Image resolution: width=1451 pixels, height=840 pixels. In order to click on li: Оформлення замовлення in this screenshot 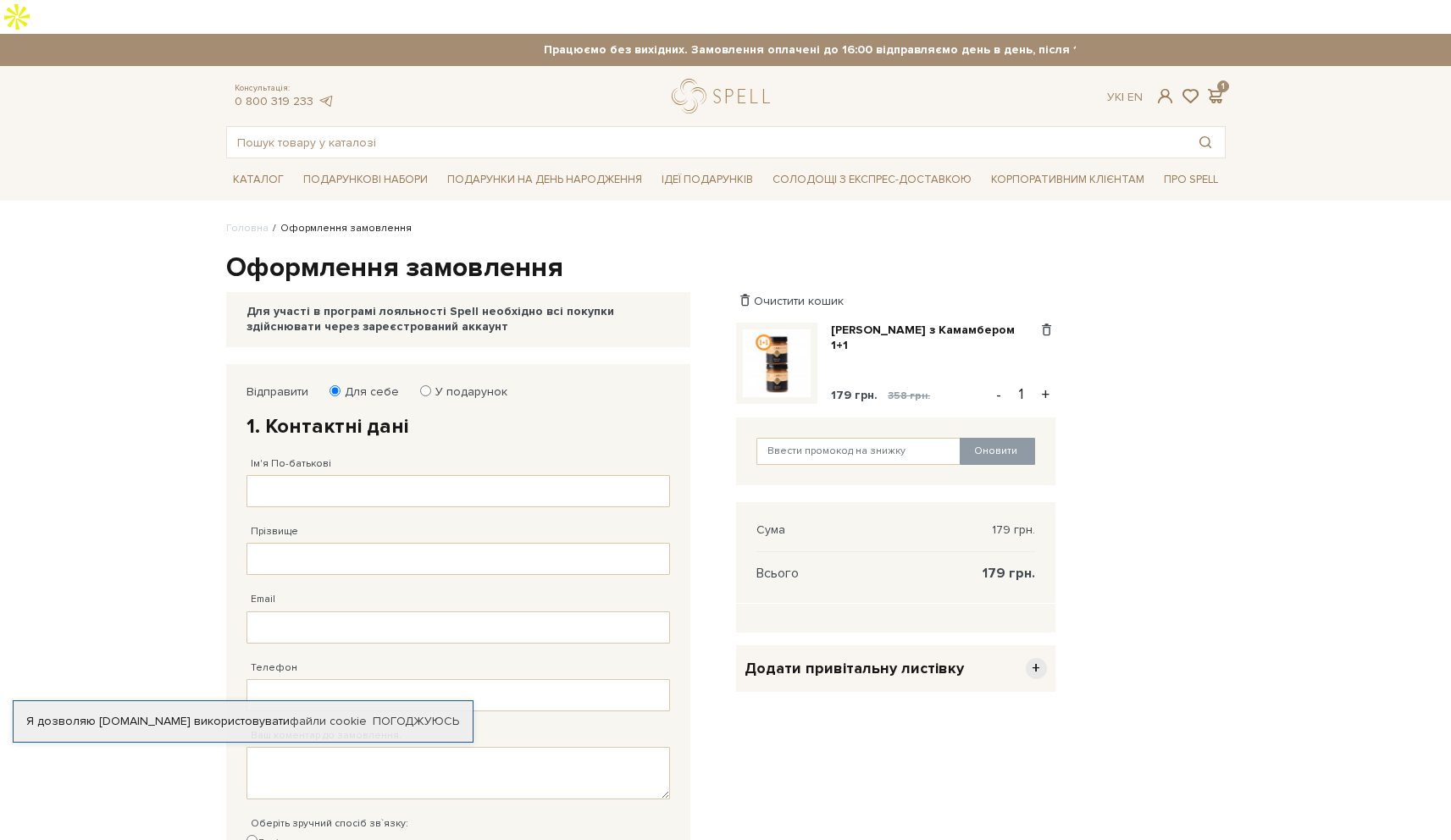, I will do `click(339, 229)`.